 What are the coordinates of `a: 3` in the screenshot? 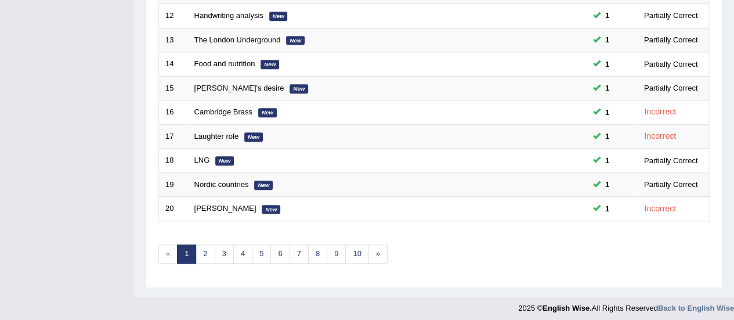 It's located at (224, 253).